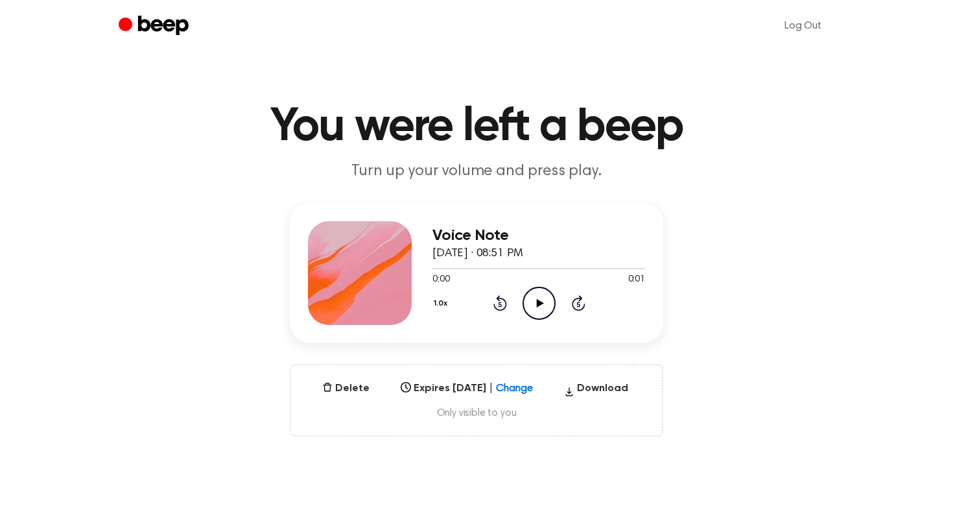 The image size is (953, 517). I want to click on span: 0:01, so click(637, 280).